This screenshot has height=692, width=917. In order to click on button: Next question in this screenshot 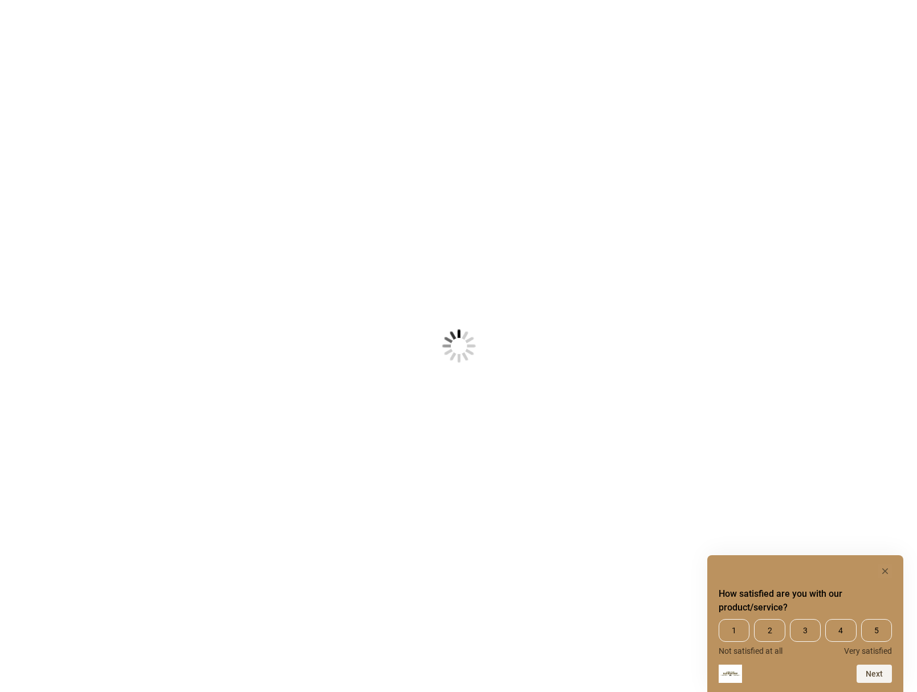, I will do `click(875, 674)`.